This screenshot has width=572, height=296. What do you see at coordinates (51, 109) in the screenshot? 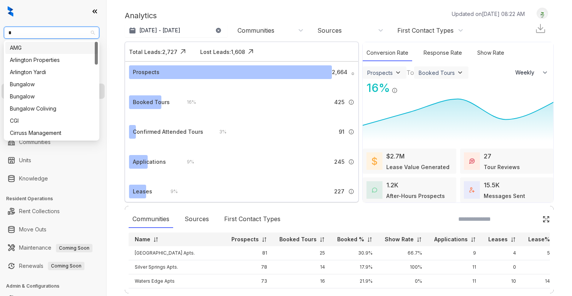
I see `div: Bungalow Coliving` at bounding box center [51, 109].